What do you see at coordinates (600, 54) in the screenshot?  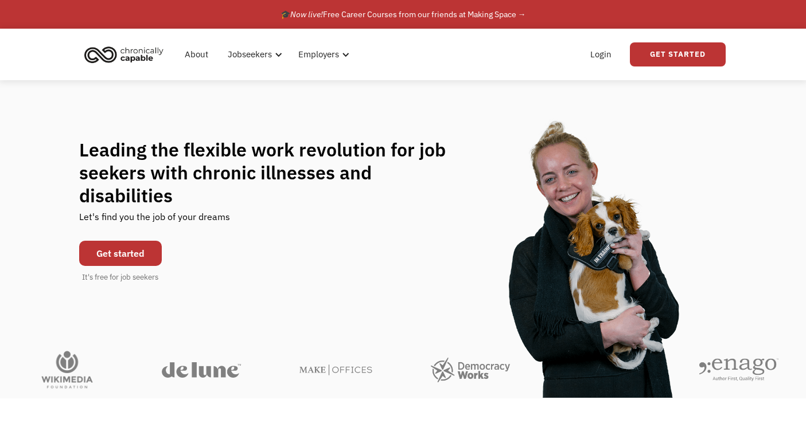 I see `a: Login` at bounding box center [600, 54].